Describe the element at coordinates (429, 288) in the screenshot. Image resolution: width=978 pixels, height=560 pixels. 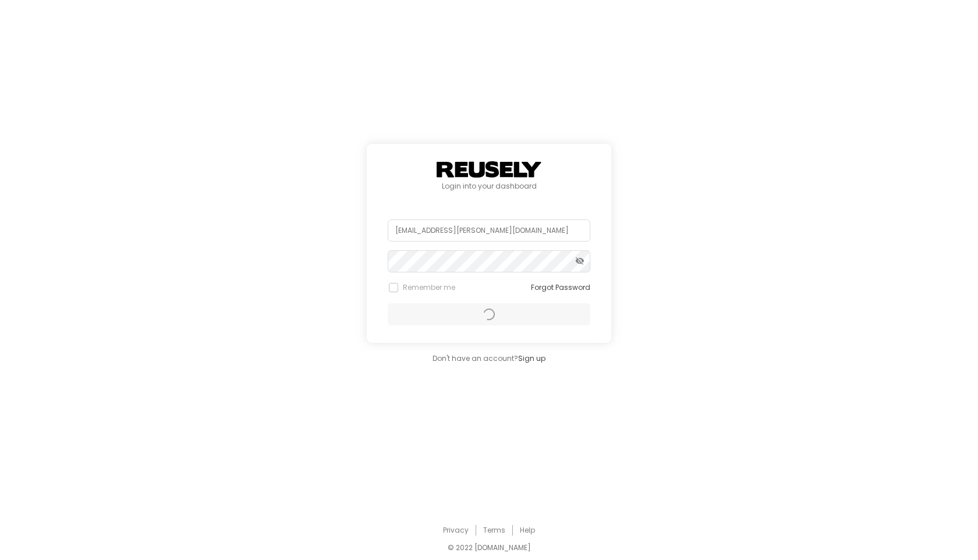
I see `div: Remember me` at that location.